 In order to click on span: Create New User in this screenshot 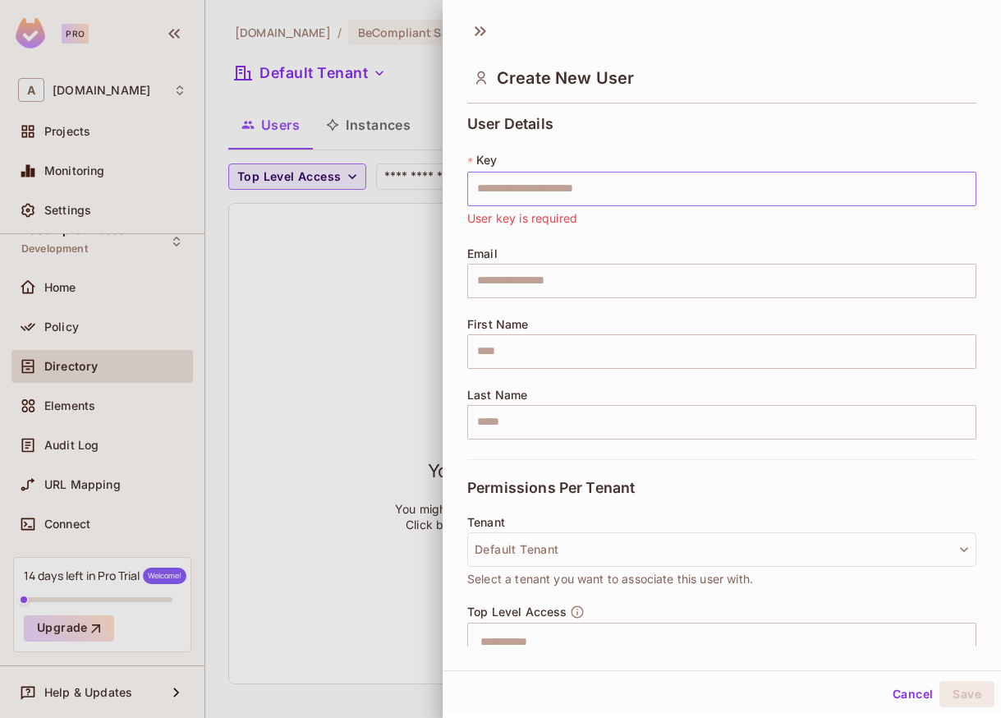, I will do `click(565, 78)`.